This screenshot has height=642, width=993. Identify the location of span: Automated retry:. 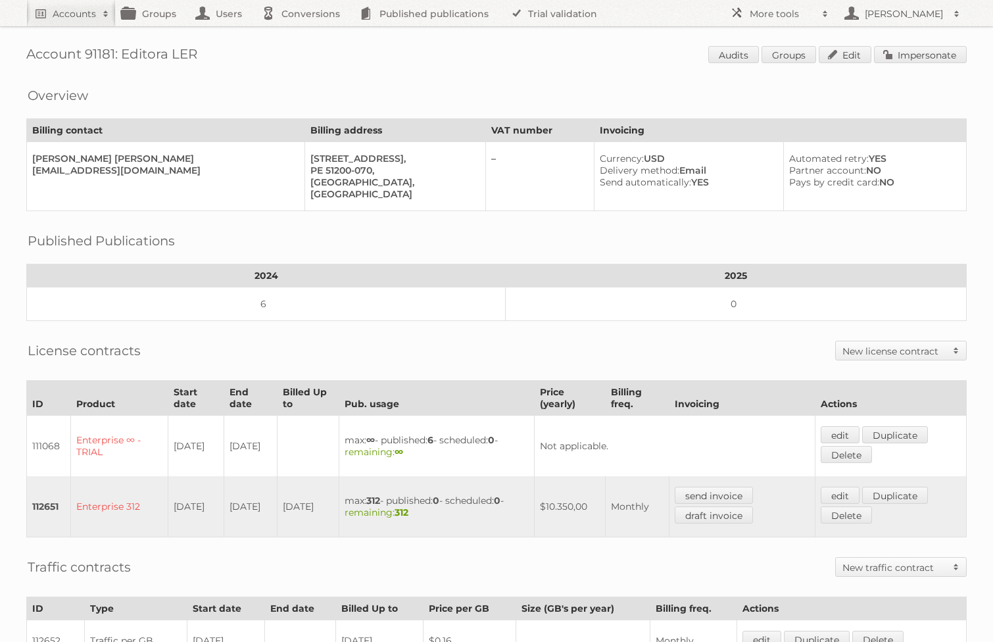
(829, 159).